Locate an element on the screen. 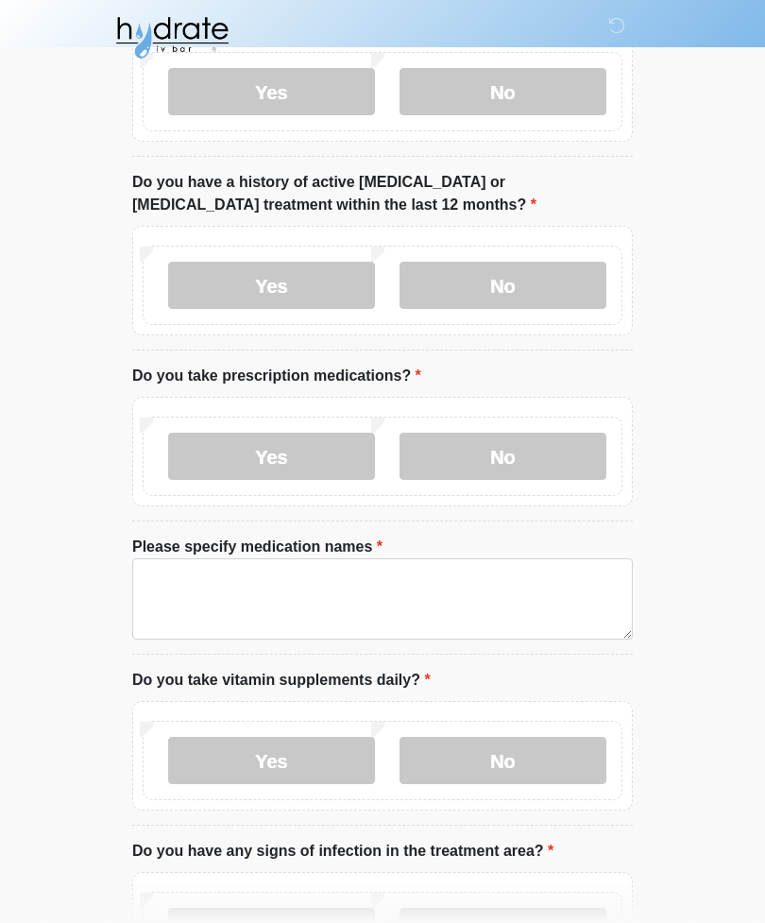 The image size is (765, 923). label: Please specify medication names is located at coordinates (257, 548).